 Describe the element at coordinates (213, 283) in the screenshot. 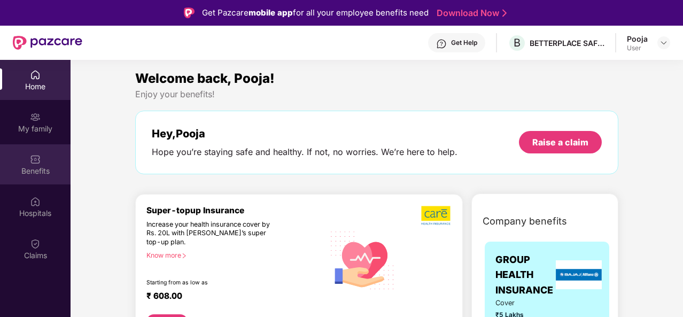

I see `div: Starting from as low as` at that location.